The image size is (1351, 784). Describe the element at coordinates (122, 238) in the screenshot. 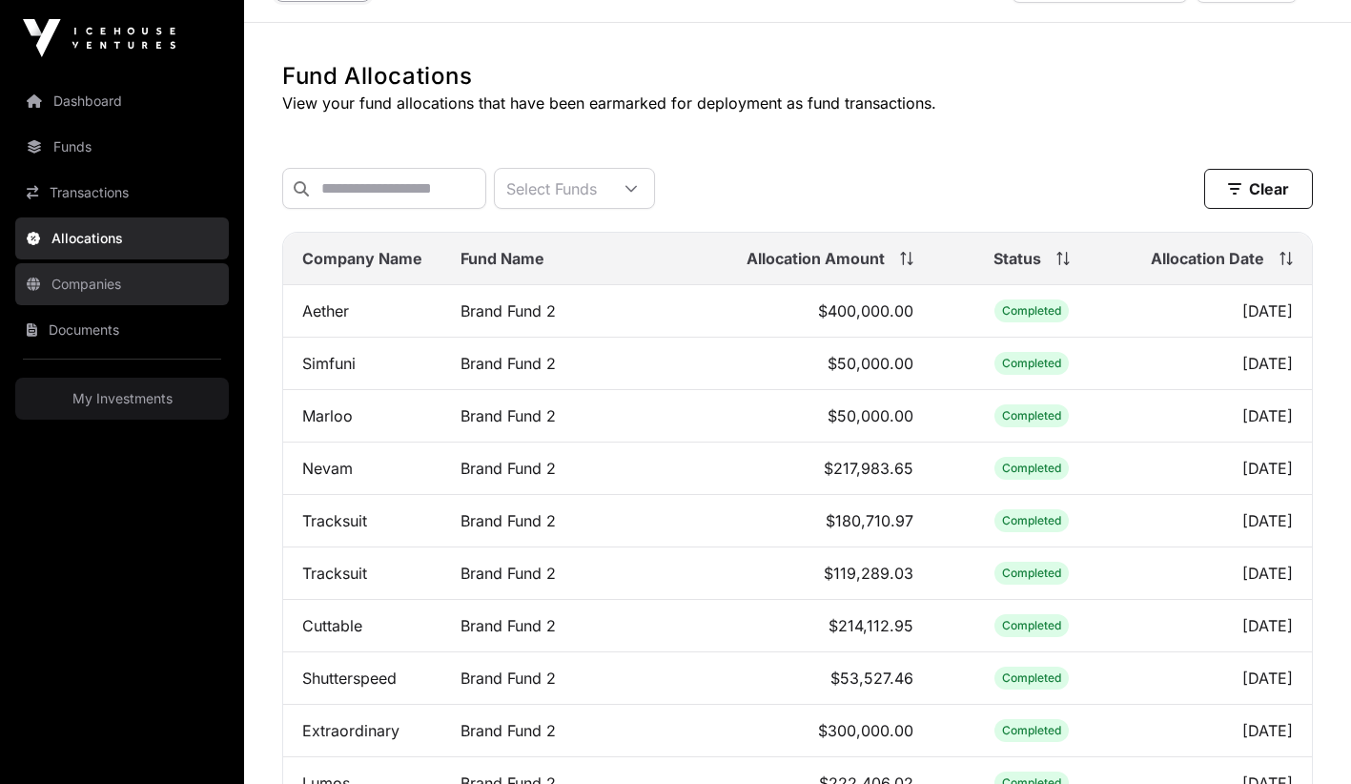

I see `a: Allocations` at that location.